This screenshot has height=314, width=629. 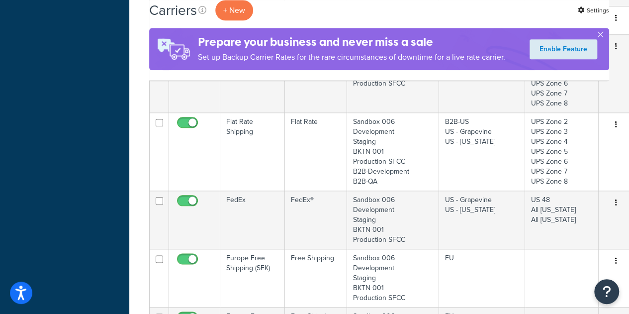 I want to click on img: ad-rules-rateshop-fe6ec290ccb7230408bd80ed9643f0289d75e0ffd9eb532fc0e269fcd187b520.png, so click(x=174, y=49).